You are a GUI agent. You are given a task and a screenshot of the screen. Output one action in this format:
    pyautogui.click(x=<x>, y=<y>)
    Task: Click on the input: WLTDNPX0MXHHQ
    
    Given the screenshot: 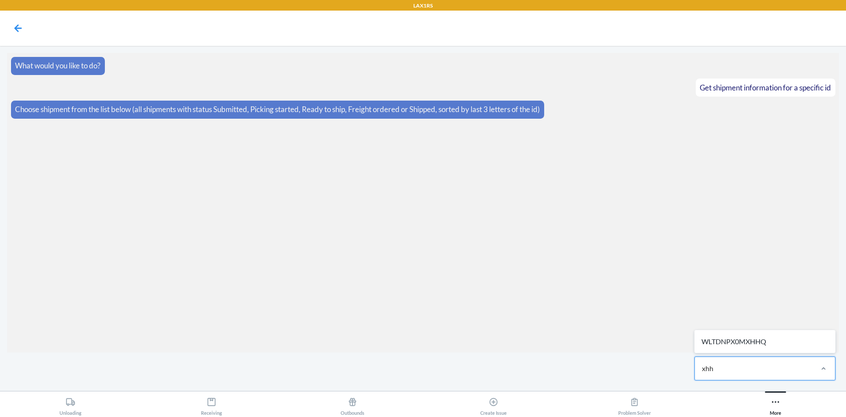 What is the action you would take?
    pyautogui.click(x=708, y=368)
    